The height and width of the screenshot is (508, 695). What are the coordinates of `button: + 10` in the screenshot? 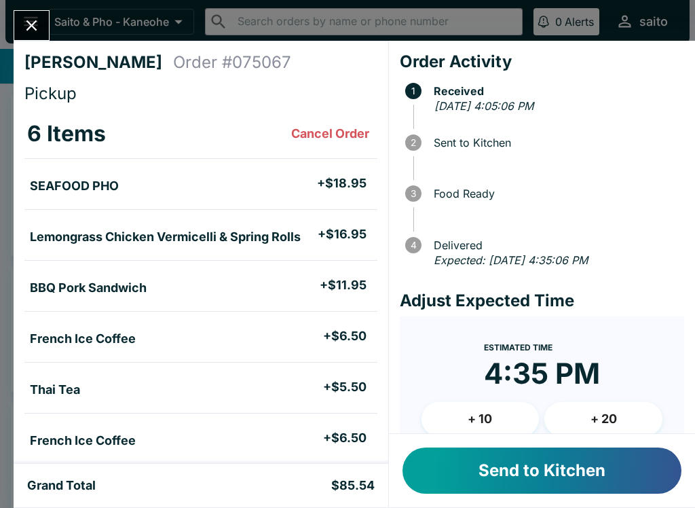 It's located at (481, 419).